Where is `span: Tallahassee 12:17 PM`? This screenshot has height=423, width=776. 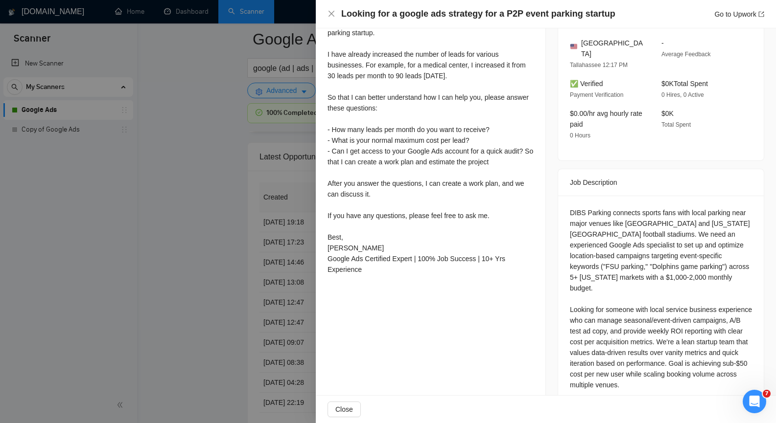 span: Tallahassee 12:17 PM is located at coordinates (598, 65).